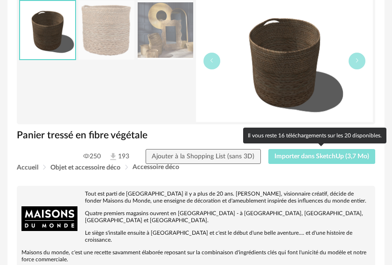  What do you see at coordinates (196, 167) in the screenshot?
I see `div: Breadcrumb` at bounding box center [196, 167].